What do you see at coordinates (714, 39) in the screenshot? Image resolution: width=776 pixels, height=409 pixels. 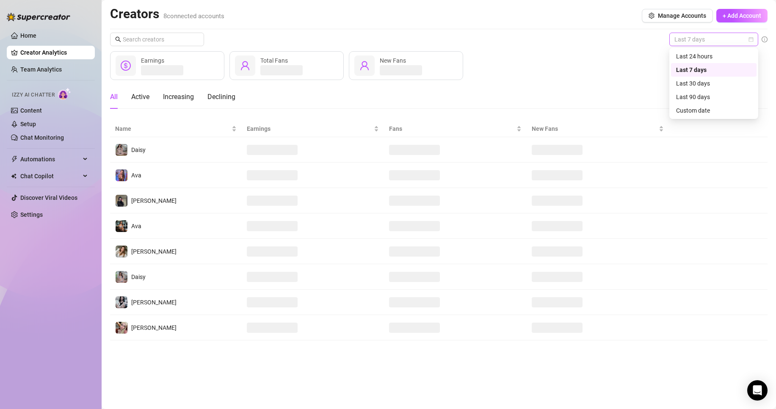 I see `span: Last 7 days` at bounding box center [714, 39].